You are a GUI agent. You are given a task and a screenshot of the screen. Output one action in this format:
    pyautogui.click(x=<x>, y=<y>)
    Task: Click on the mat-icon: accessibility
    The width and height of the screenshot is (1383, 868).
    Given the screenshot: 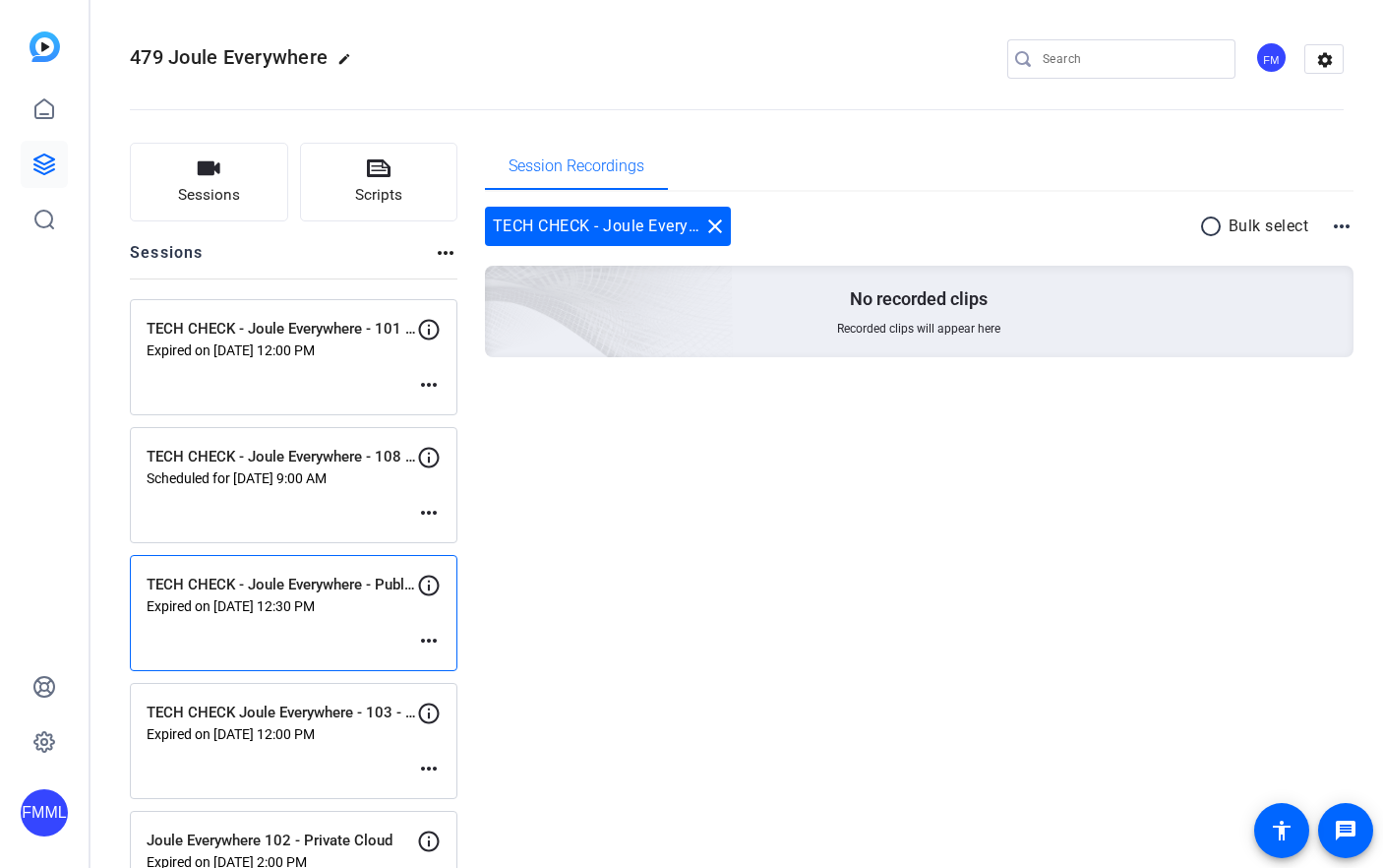 What is the action you would take?
    pyautogui.click(x=1281, y=831)
    